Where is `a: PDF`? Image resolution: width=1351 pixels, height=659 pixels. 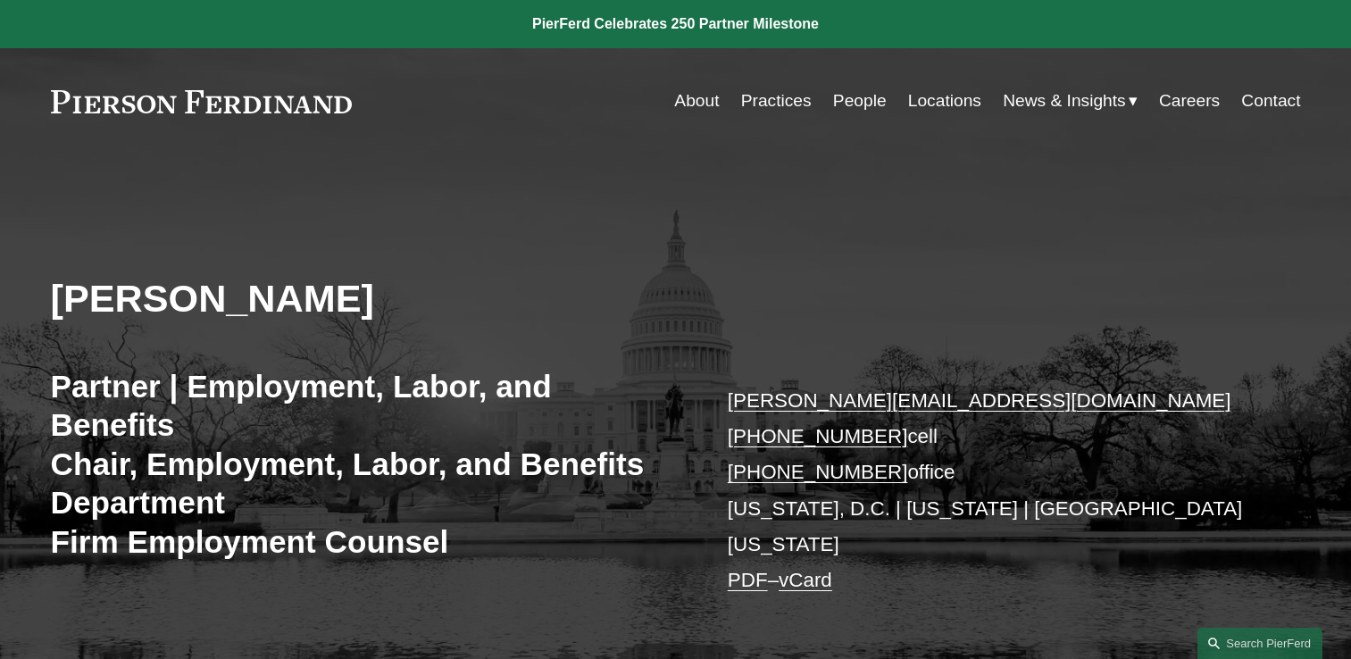
a: PDF is located at coordinates (748, 580).